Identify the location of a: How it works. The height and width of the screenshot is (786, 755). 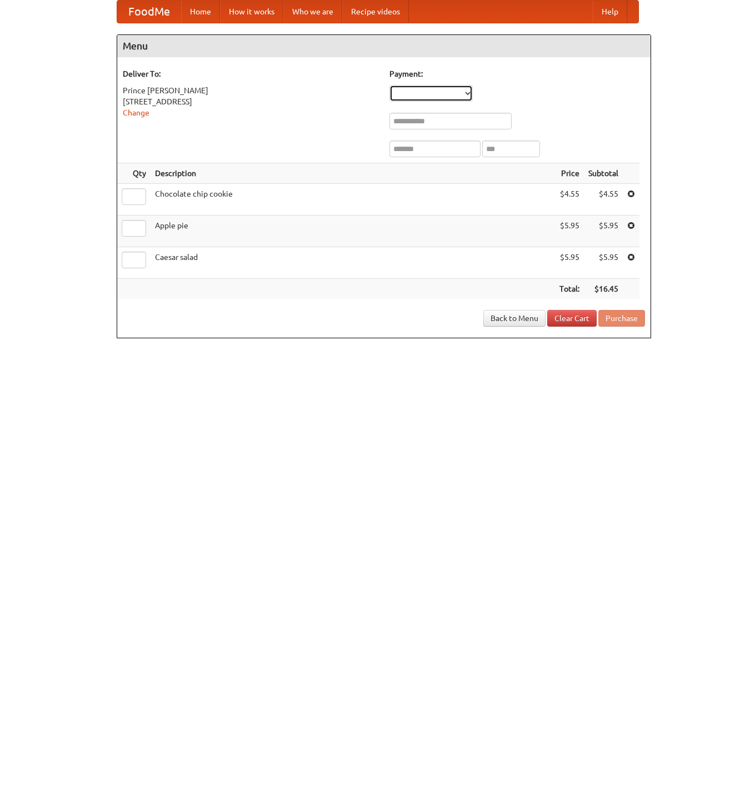
(252, 12).